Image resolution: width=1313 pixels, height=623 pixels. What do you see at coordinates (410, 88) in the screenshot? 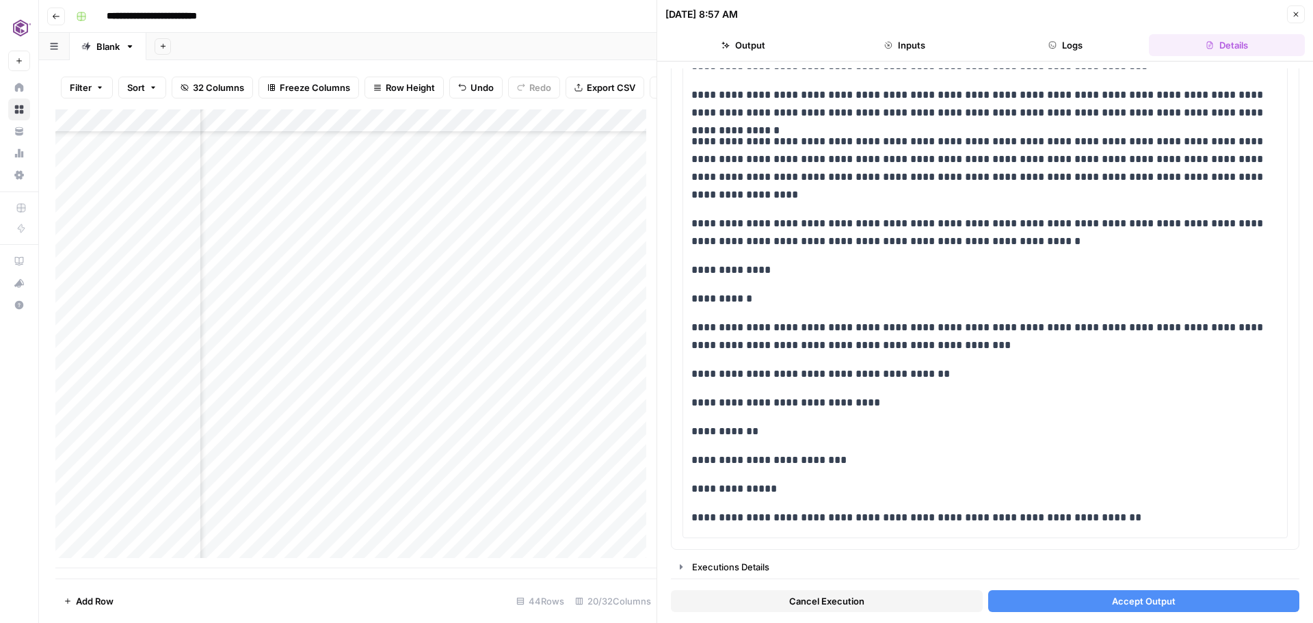
I see `span: Row Height` at bounding box center [410, 88].